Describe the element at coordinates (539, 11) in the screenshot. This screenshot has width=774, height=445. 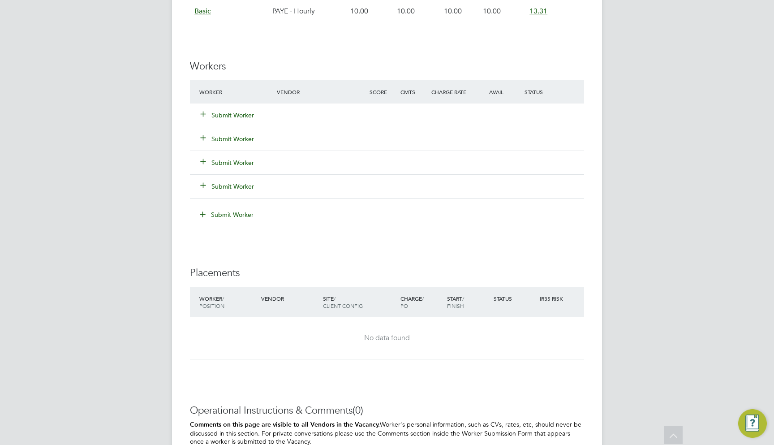
I see `span: 13.31` at that location.